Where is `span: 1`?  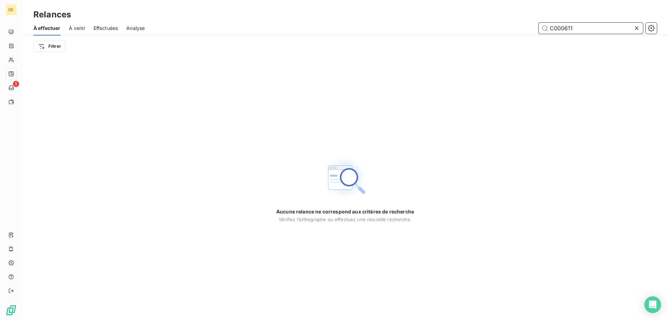 span: 1 is located at coordinates (16, 84).